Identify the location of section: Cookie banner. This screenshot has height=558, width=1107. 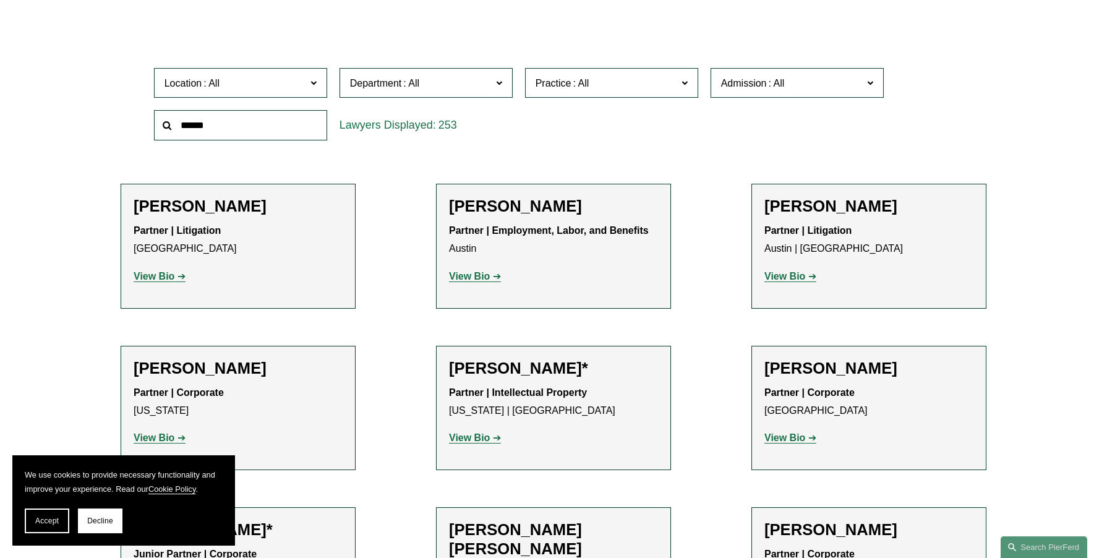
(124, 500).